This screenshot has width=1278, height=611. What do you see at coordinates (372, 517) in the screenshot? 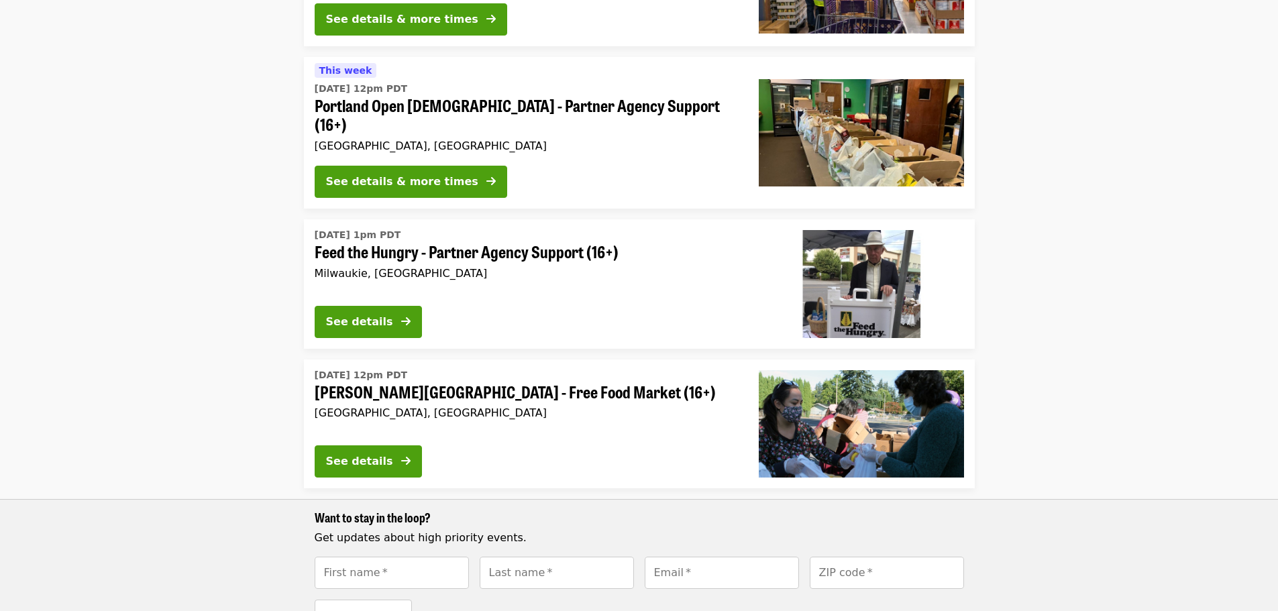
I see `span: Want to stay in the loop?` at bounding box center [372, 517].